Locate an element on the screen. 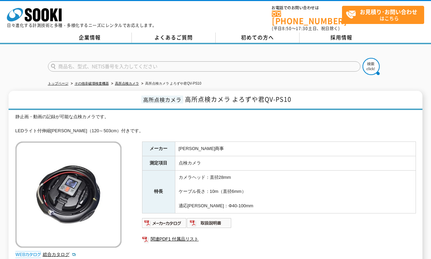  img: 高所点検カメラ よろずや君QV-PS10 is located at coordinates (68, 194).